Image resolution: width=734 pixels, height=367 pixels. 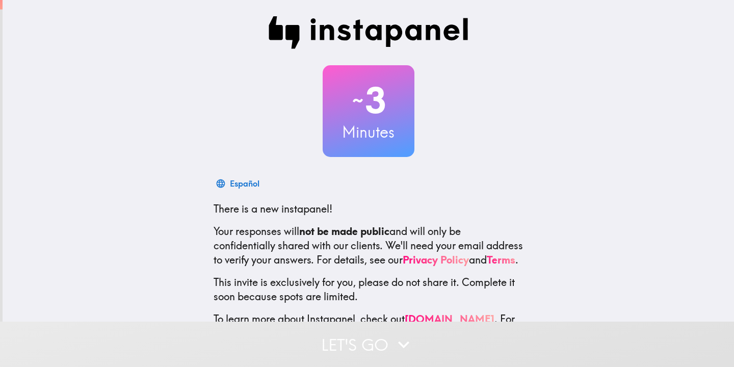 What do you see at coordinates (369, 333) in the screenshot?
I see `p: To learn more about Instapanel, check out . For questions or help, email us at .` at bounding box center [369, 333].